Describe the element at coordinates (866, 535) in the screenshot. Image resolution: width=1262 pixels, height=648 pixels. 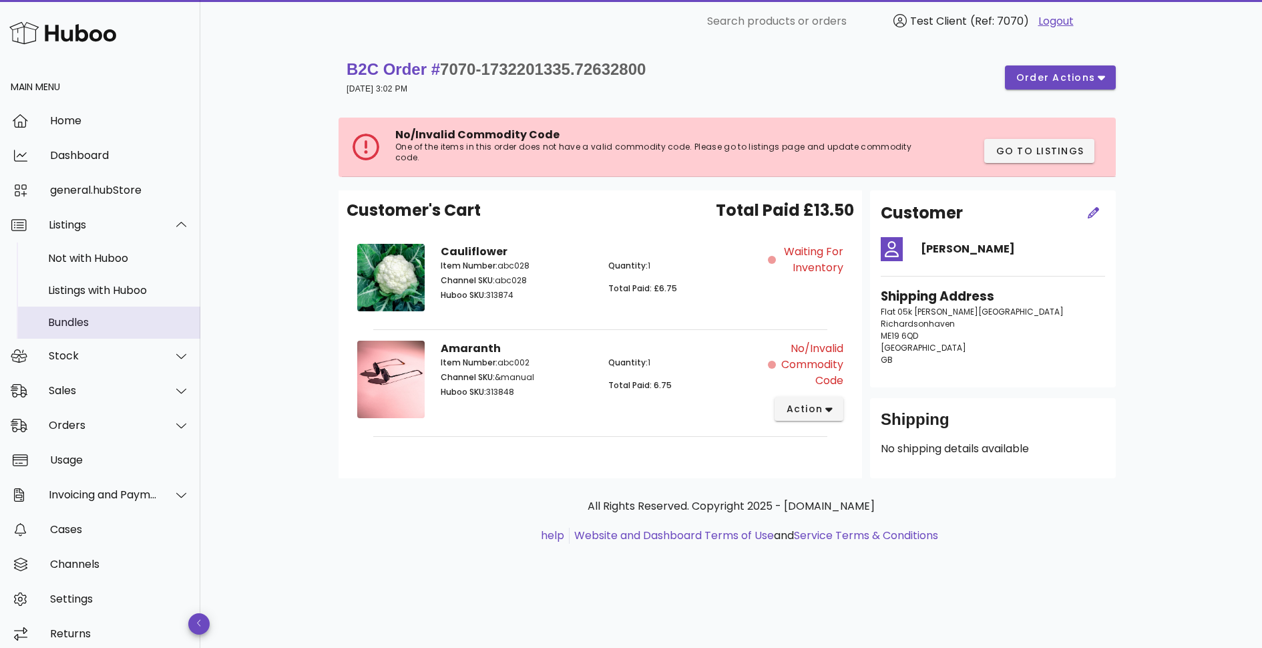
I see `a: Service Terms & Conditions` at that location.